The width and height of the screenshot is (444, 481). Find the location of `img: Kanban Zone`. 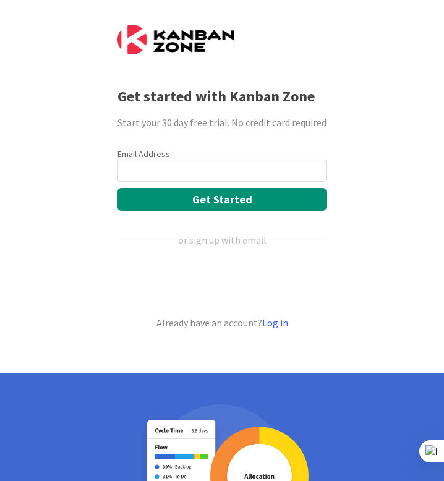

img: Kanban Zone is located at coordinates (176, 40).